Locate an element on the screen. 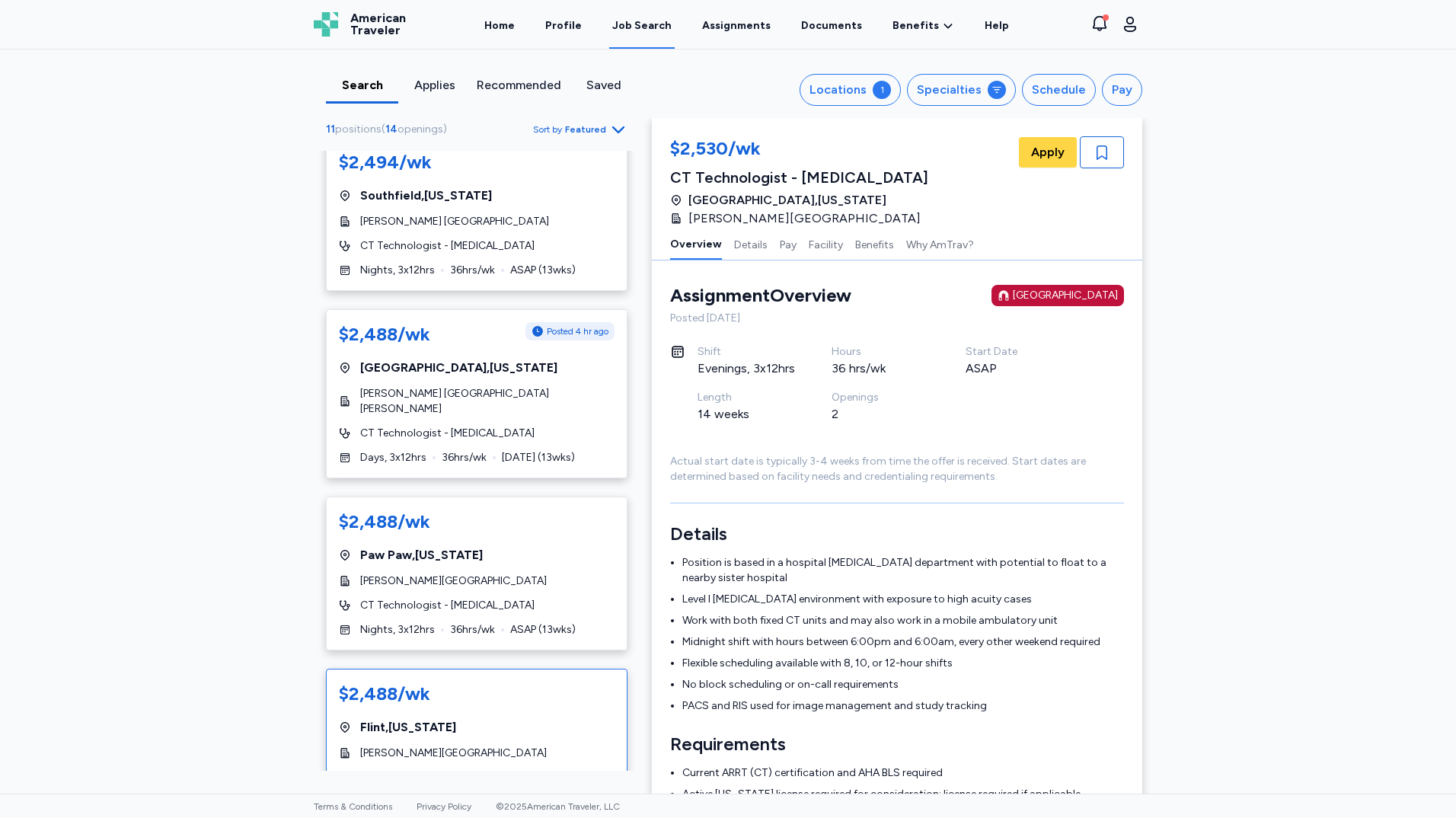 The image size is (1456, 818). button: Apply is located at coordinates (1048, 152).